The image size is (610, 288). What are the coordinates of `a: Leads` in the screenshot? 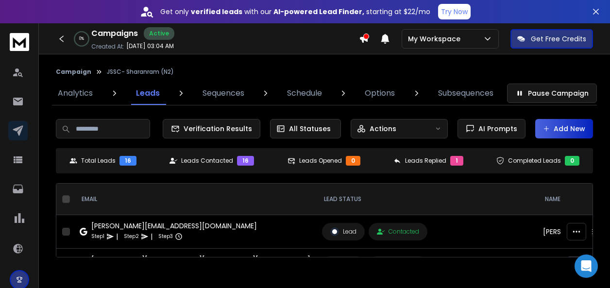 It's located at (148, 93).